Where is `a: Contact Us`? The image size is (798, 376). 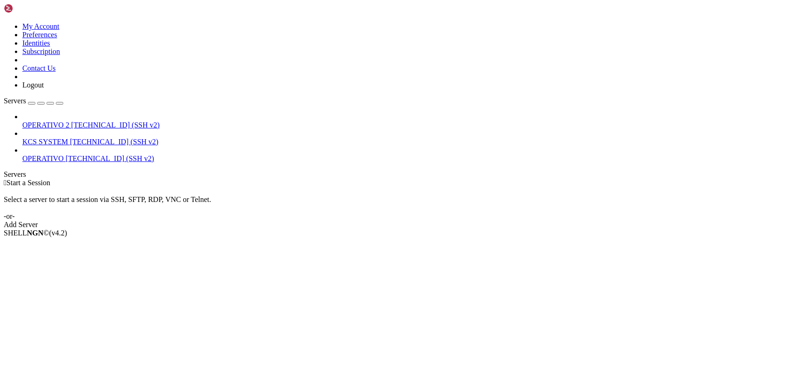 a: Contact Us is located at coordinates (39, 68).